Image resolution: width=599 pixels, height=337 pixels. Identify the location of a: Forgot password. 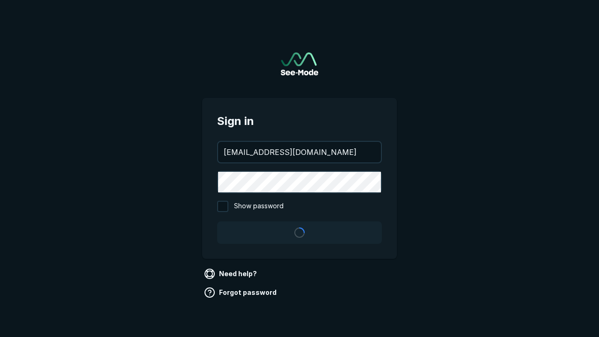
(241, 292).